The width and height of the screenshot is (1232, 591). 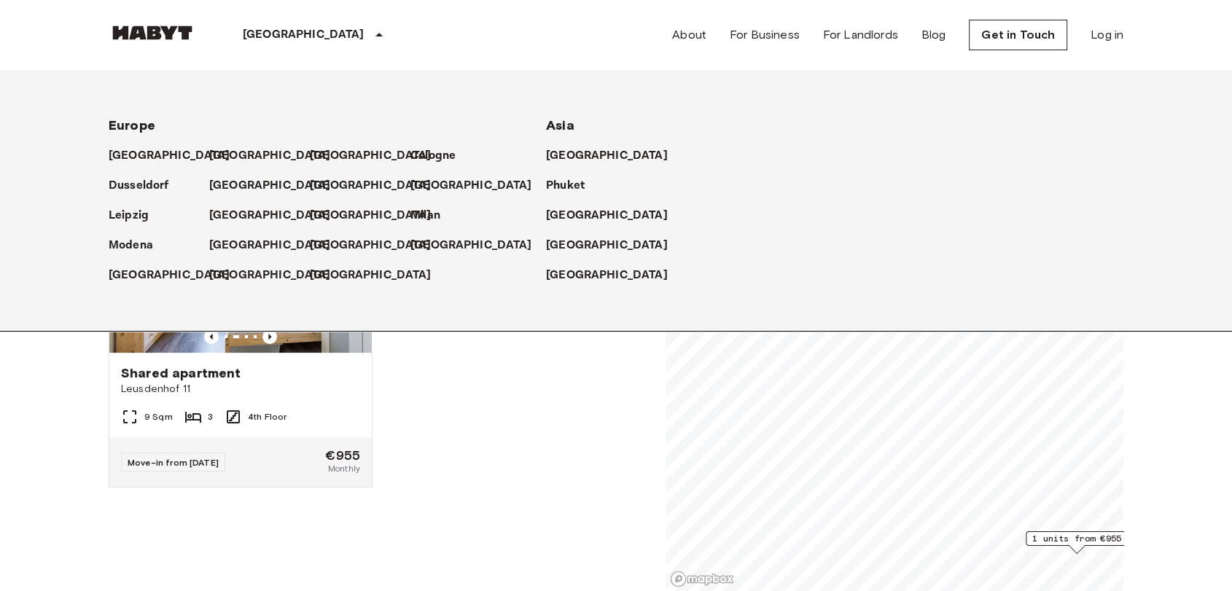 What do you see at coordinates (860, 35) in the screenshot?
I see `a: For Landlords` at bounding box center [860, 35].